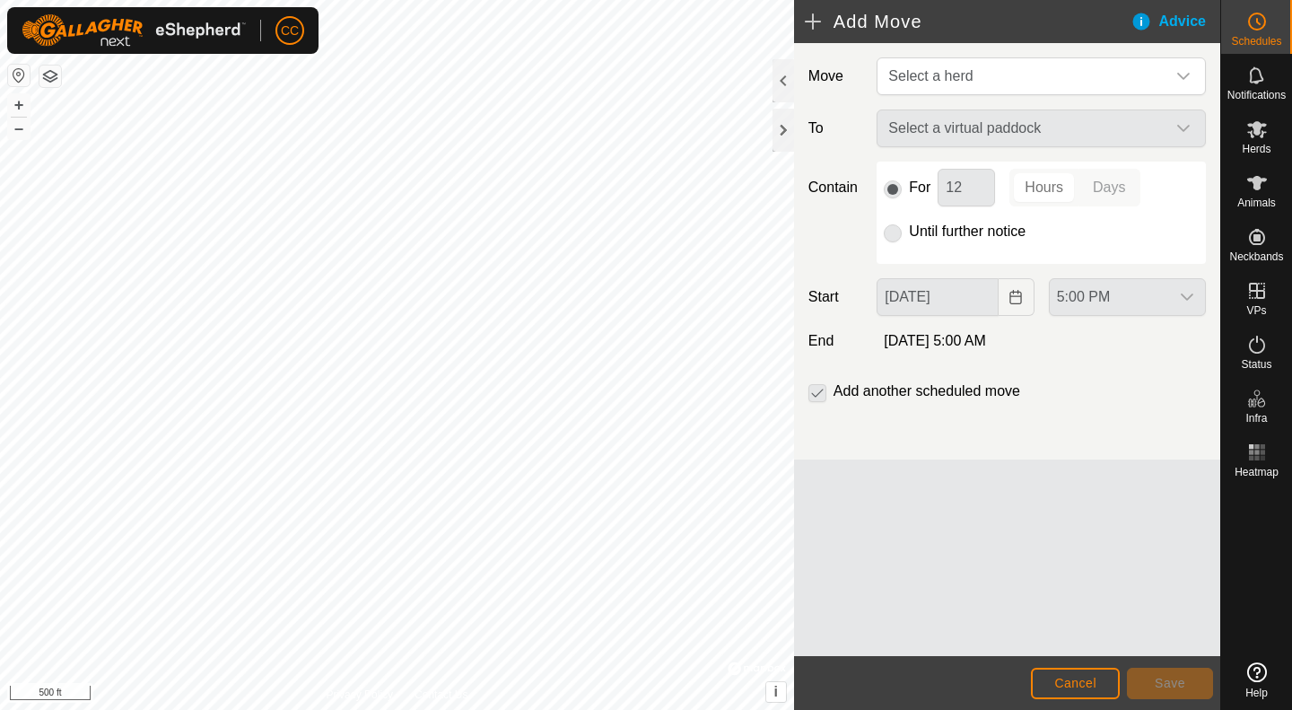  Describe the element at coordinates (50, 76) in the screenshot. I see `button: Map Layers` at that location.